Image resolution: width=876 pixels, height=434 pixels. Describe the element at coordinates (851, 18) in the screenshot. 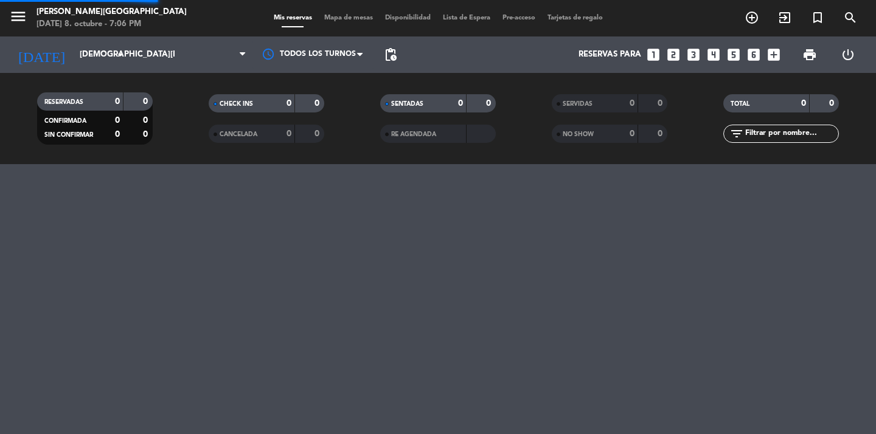

I see `i: search` at that location.